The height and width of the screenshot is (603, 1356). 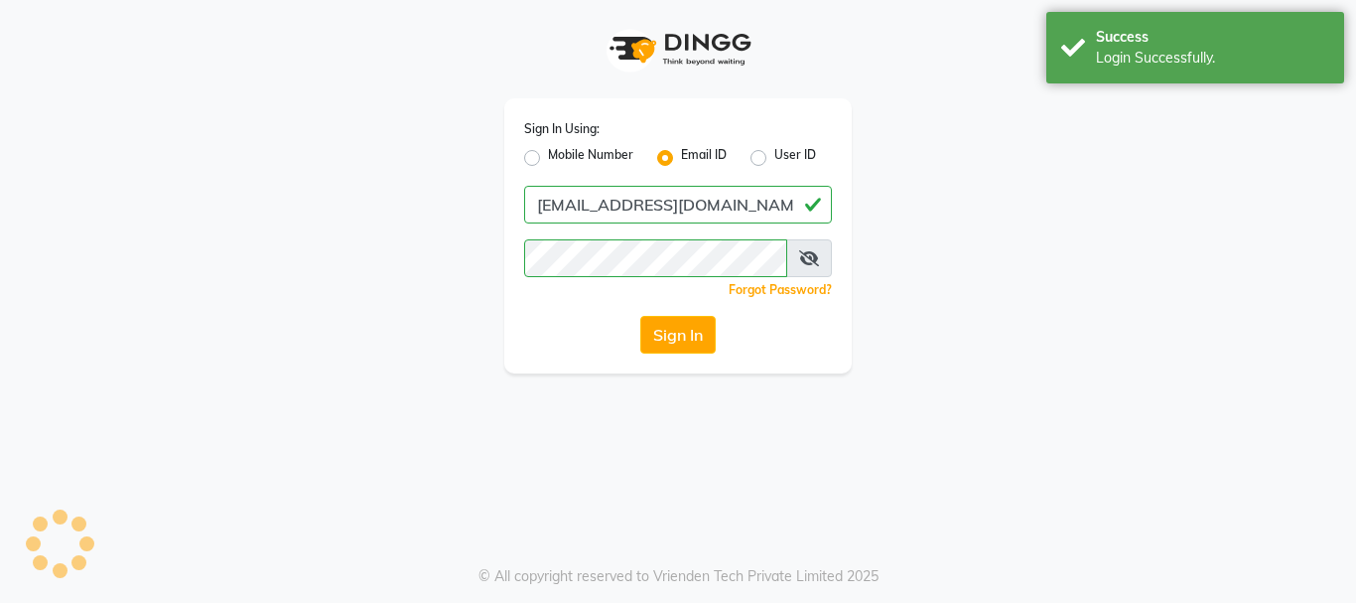 What do you see at coordinates (591, 158) in the screenshot?
I see `label: Mobile Number` at bounding box center [591, 158].